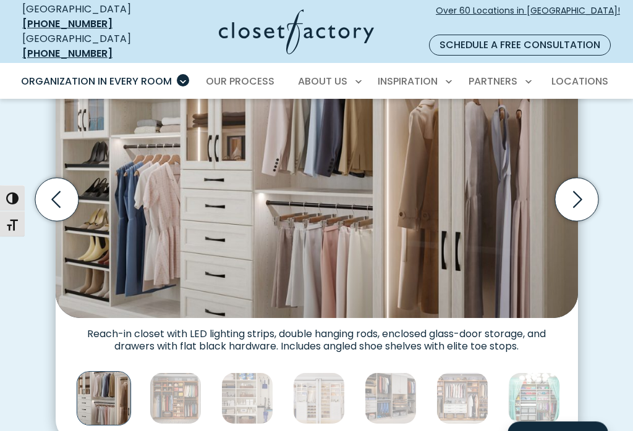 This screenshot has height=431, width=633. I want to click on img: Dual-tone reach-in closet system in Tea for Two with White Chocolate drawers with black hardware...., so click(462, 399).